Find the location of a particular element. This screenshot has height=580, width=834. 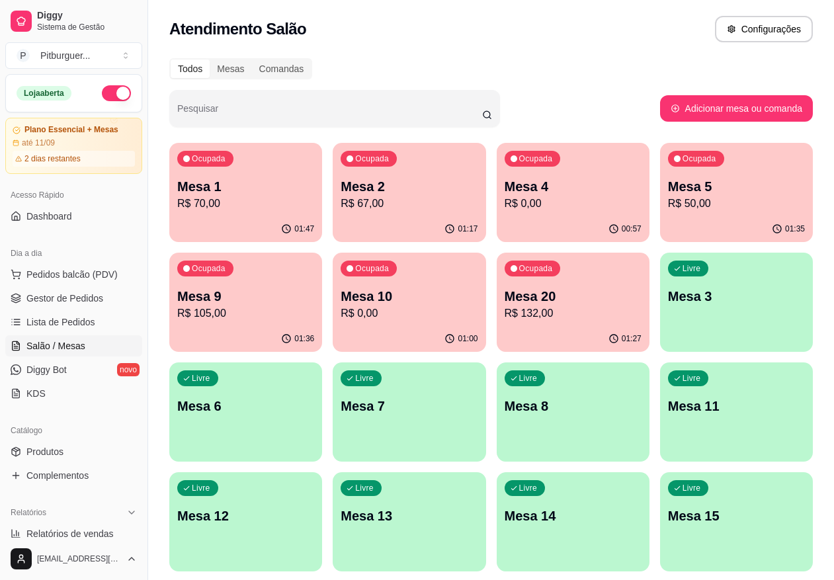

p: Mesa 13 is located at coordinates (409, 516).